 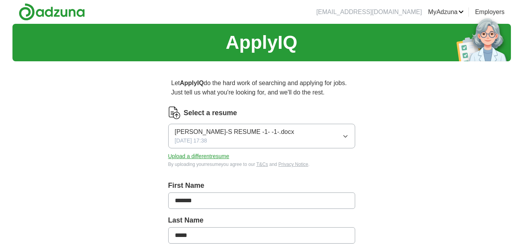 I want to click on a: Employers, so click(x=490, y=12).